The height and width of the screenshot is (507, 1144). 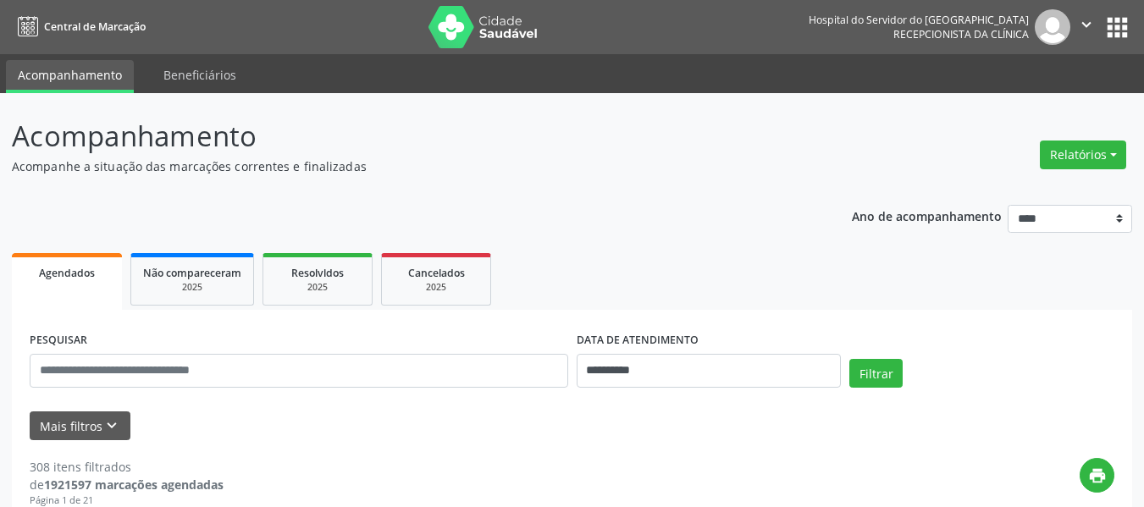 What do you see at coordinates (961, 34) in the screenshot?
I see `span: Recepcionista da clínica` at bounding box center [961, 34].